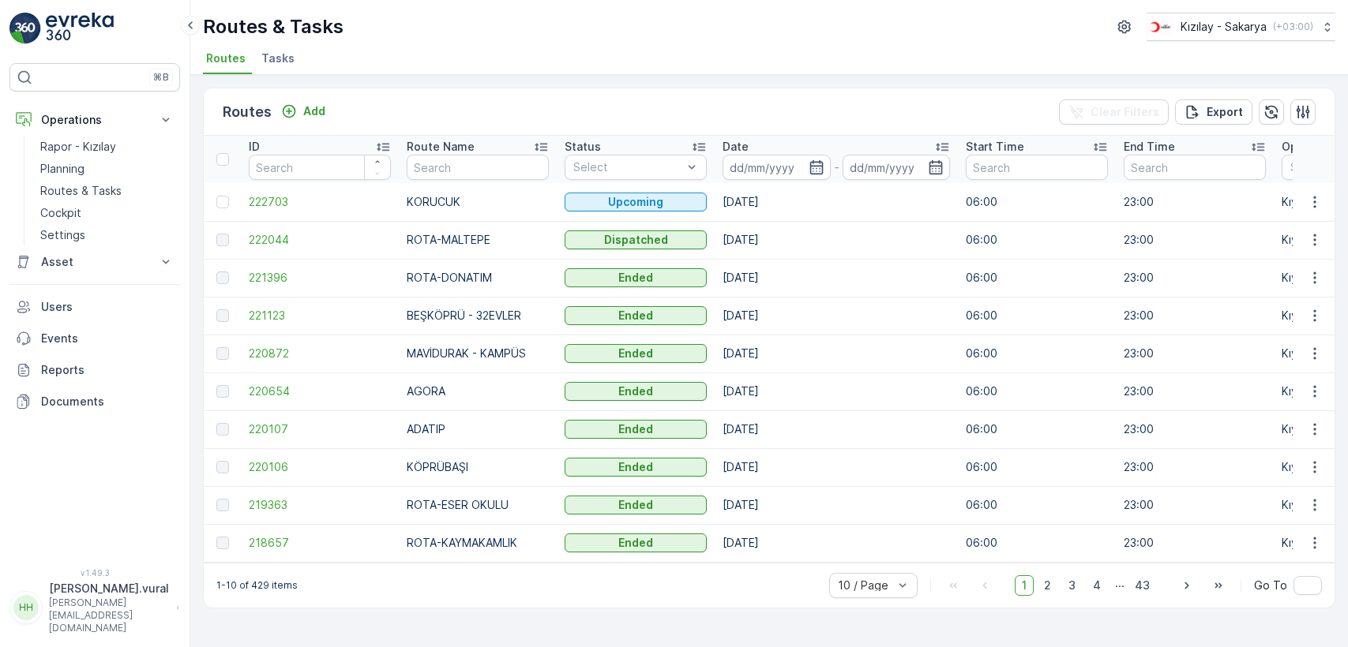 Image resolution: width=1348 pixels, height=647 pixels. What do you see at coordinates (320, 467) in the screenshot?
I see `a: 220106` at bounding box center [320, 467].